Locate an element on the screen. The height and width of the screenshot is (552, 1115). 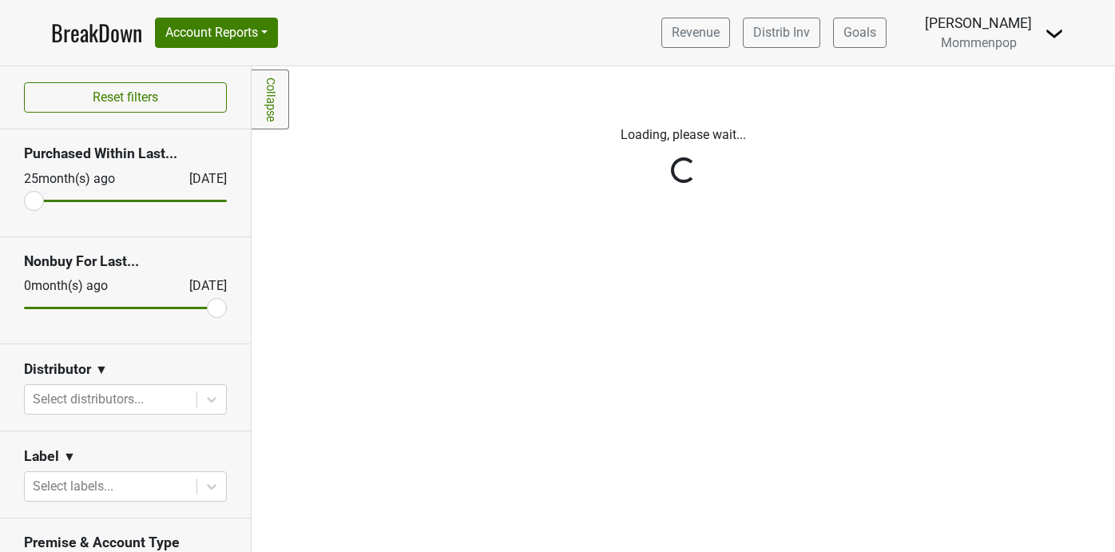
a: Goals is located at coordinates (859, 33).